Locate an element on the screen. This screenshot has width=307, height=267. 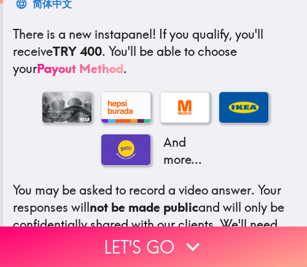
span: There is a new instapanel! is located at coordinates (84, 34).